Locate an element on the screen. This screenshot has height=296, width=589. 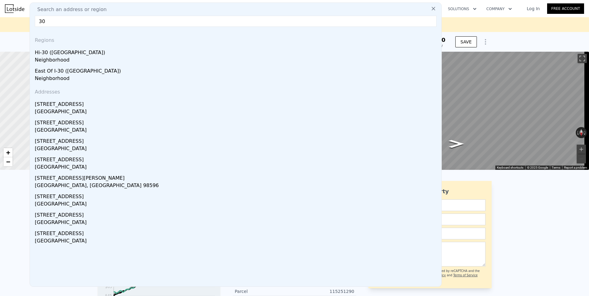
button: SAVE is located at coordinates (466, 42).